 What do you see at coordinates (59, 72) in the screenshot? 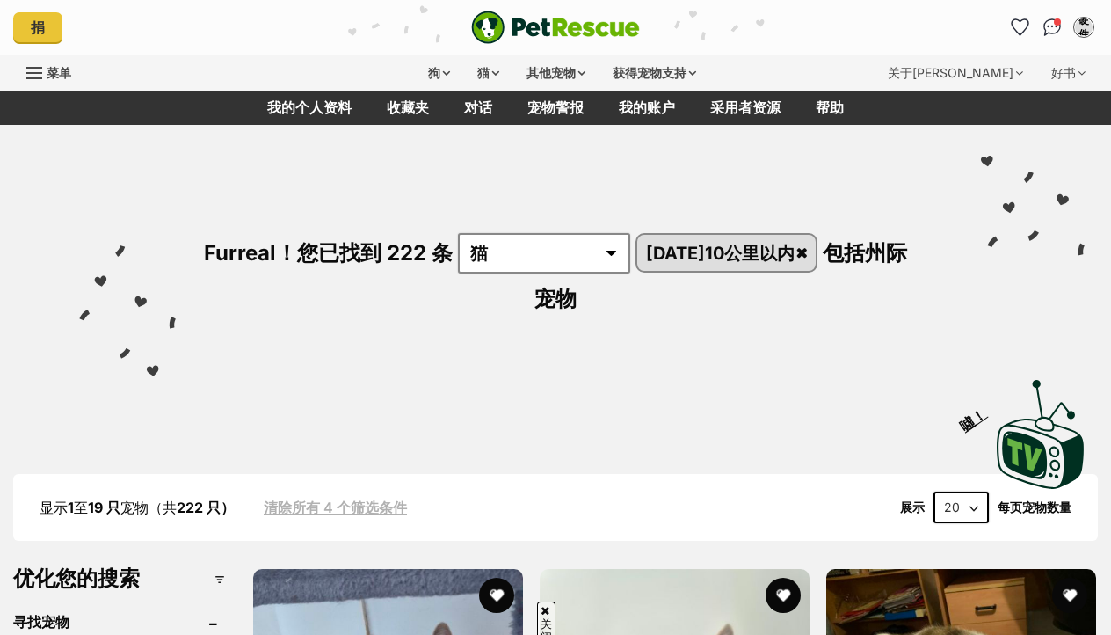
I see `font: 菜单` at bounding box center [59, 72].